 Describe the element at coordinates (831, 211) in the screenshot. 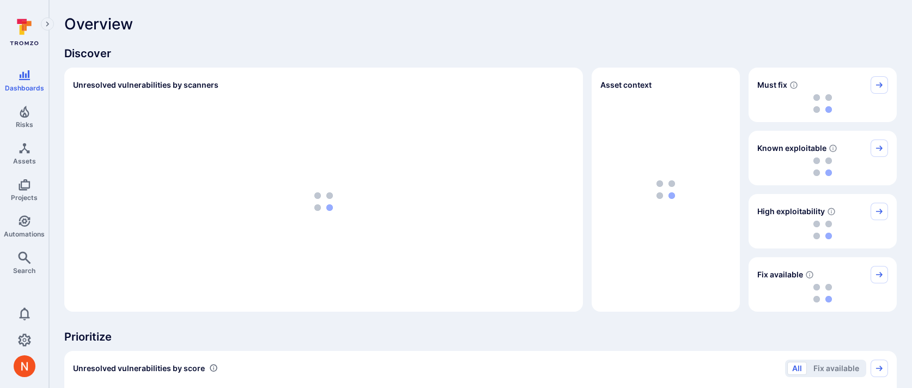

I see `svg: EPSS score ≥ 0.7` at that location.